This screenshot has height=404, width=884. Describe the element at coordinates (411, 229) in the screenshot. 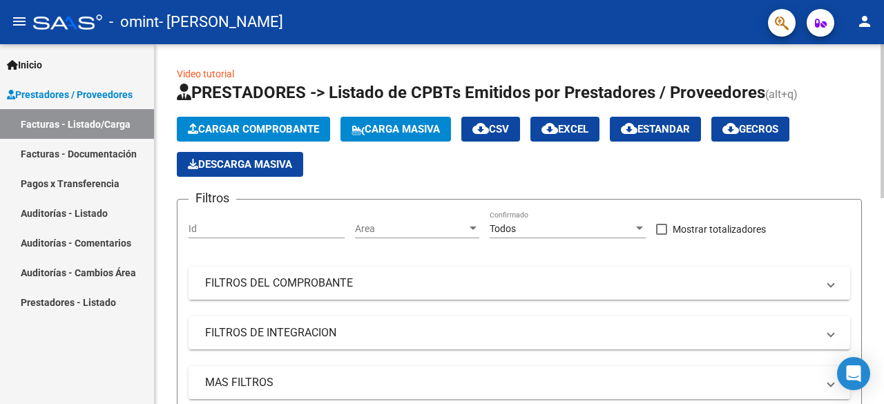

I see `span: Area` at that location.